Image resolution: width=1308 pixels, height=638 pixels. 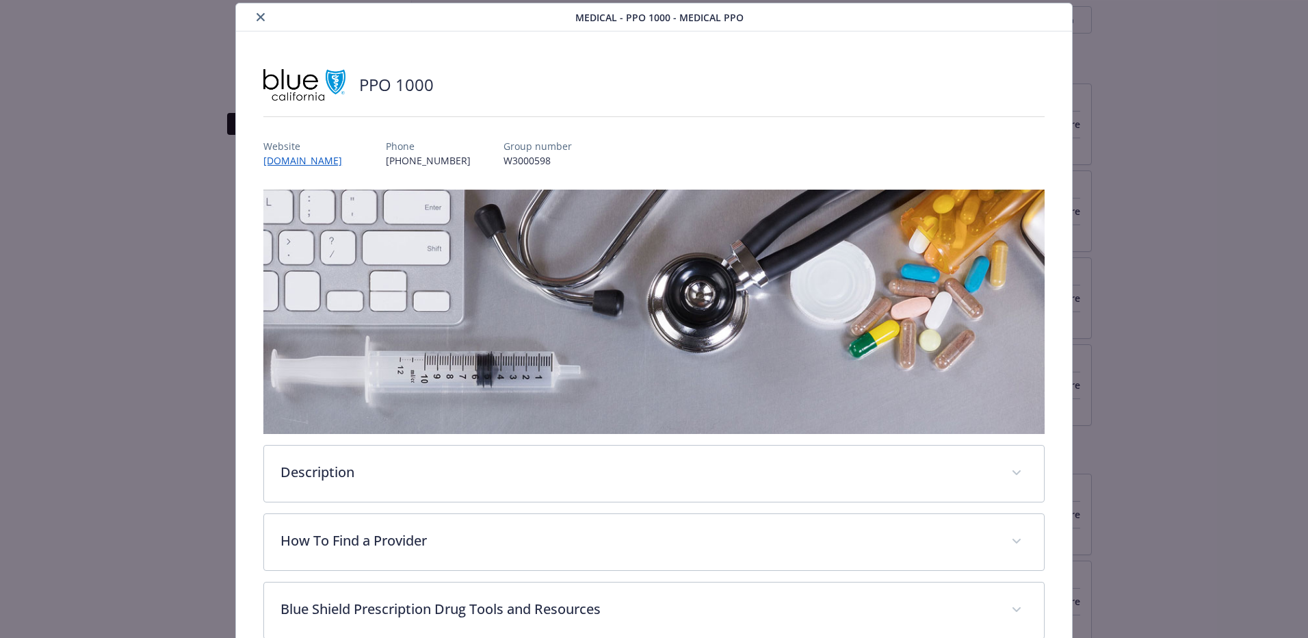 What do you see at coordinates (654, 474) in the screenshot?
I see `div: Description` at bounding box center [654, 474].